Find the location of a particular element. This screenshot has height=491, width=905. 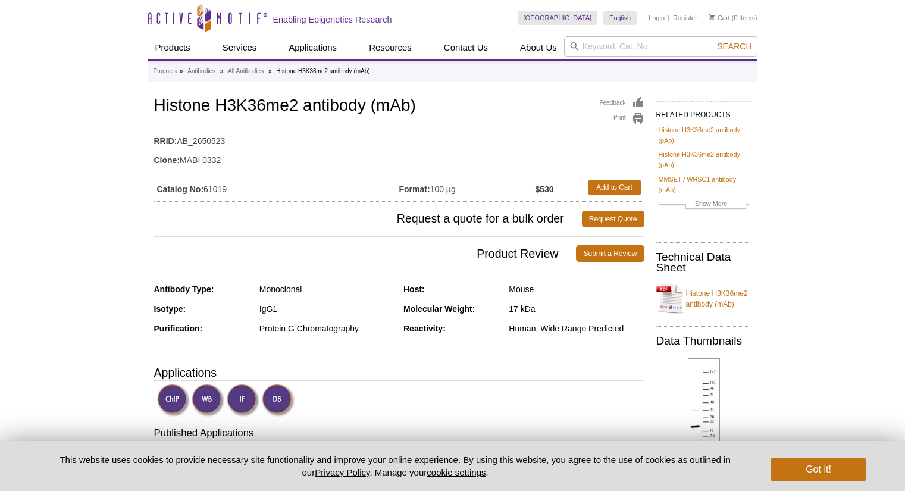

div: Mouse is located at coordinates (576, 289).